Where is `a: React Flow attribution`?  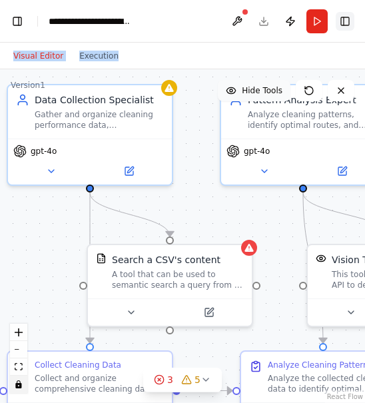
a: React Flow attribution is located at coordinates (345, 397).